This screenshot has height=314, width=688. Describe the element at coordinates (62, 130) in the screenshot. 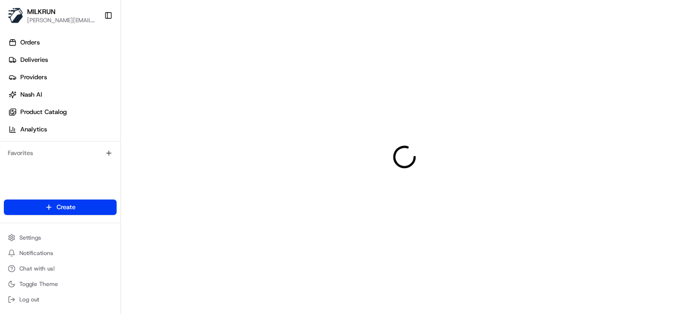

I see `a: Analytics` at that location.